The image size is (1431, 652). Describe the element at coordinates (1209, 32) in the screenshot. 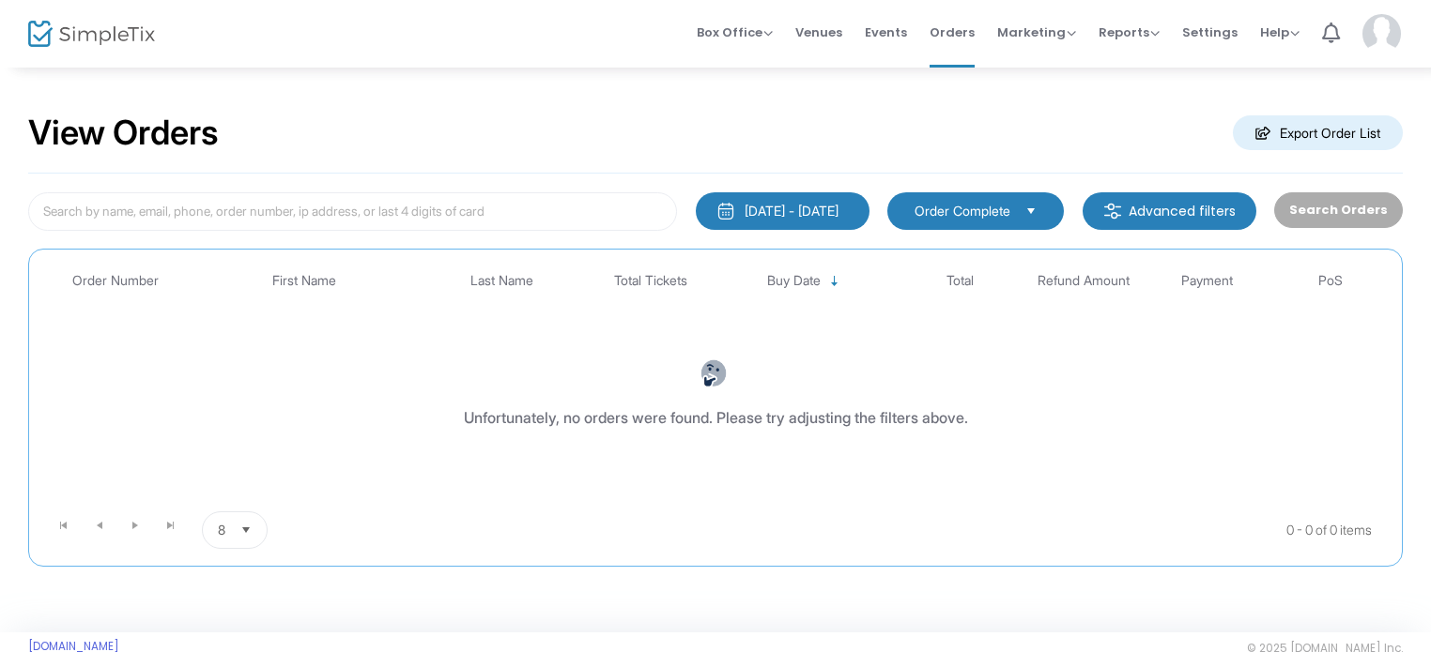

I see `span: Settings` at that location.